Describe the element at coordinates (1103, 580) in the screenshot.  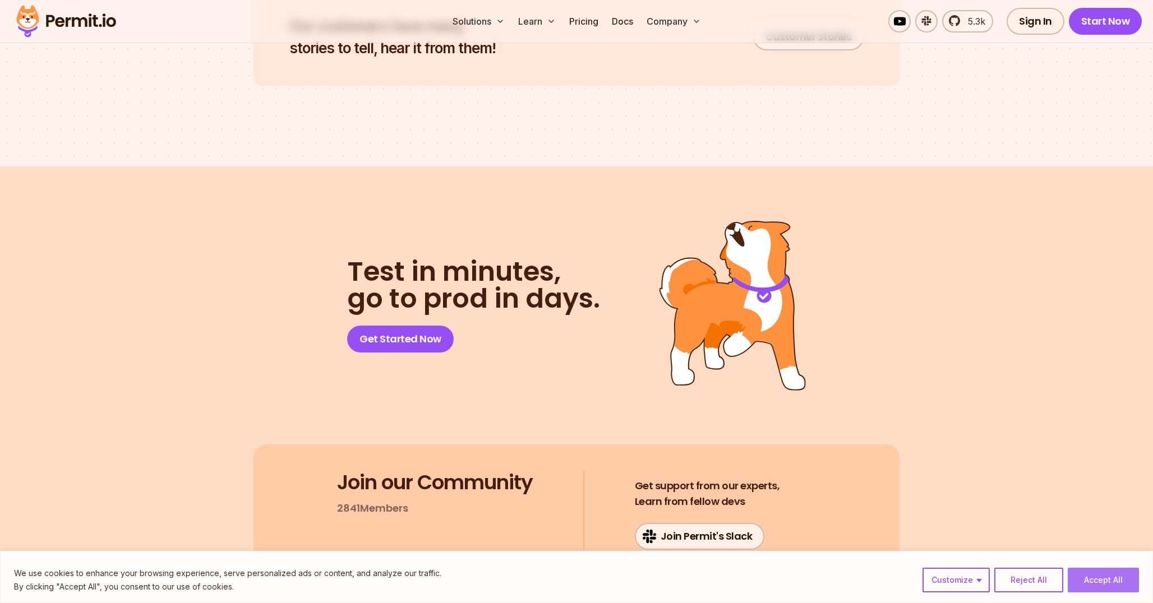
I see `button: Accept All` at that location.